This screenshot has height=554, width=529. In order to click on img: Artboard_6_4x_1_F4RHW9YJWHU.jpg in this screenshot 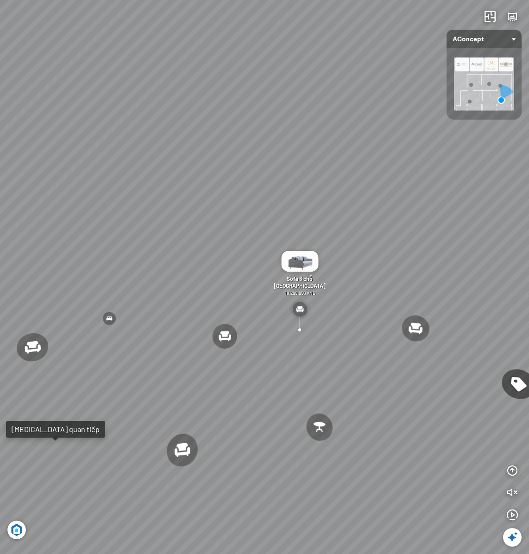, I will do `click(17, 530)`.